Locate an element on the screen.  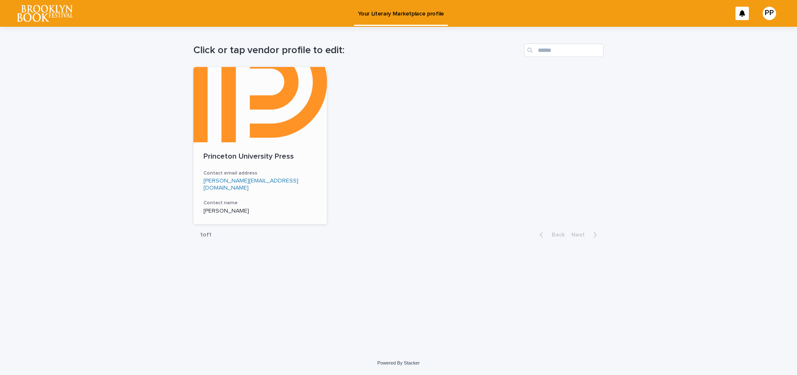
h3: Contact name is located at coordinates (260, 203).